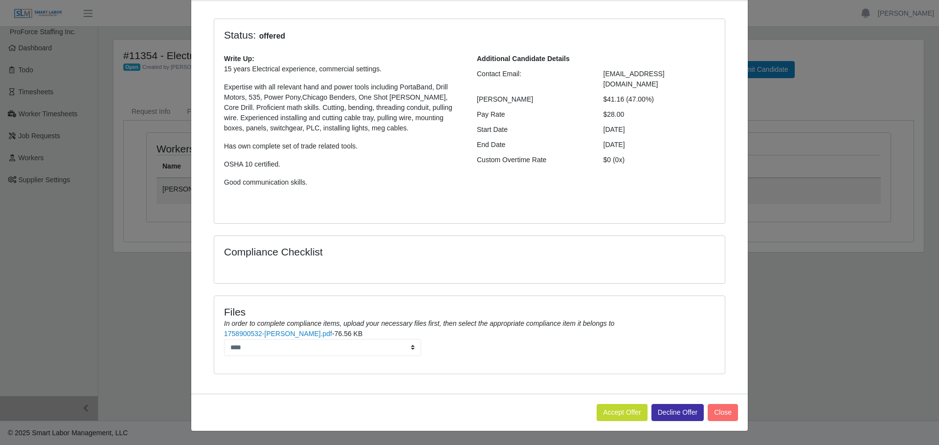 Image resolution: width=939 pixels, height=445 pixels. Describe the element at coordinates (343, 164) in the screenshot. I see `p: OSHA 10 certified.` at that location.